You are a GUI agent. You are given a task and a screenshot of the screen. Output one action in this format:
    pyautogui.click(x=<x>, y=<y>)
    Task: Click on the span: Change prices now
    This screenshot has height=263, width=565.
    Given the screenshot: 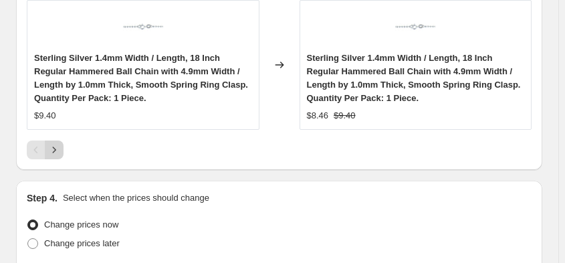 What is the action you would take?
    pyautogui.click(x=81, y=224)
    